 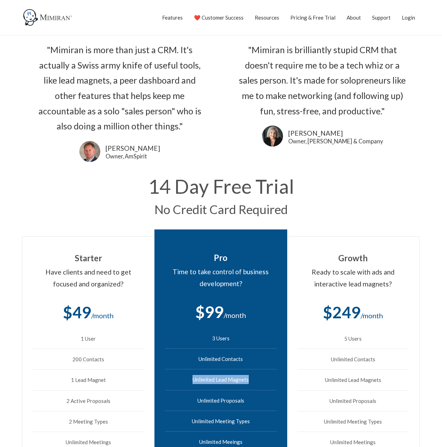 What do you see at coordinates (354, 17) in the screenshot?
I see `a: About` at bounding box center [354, 17].